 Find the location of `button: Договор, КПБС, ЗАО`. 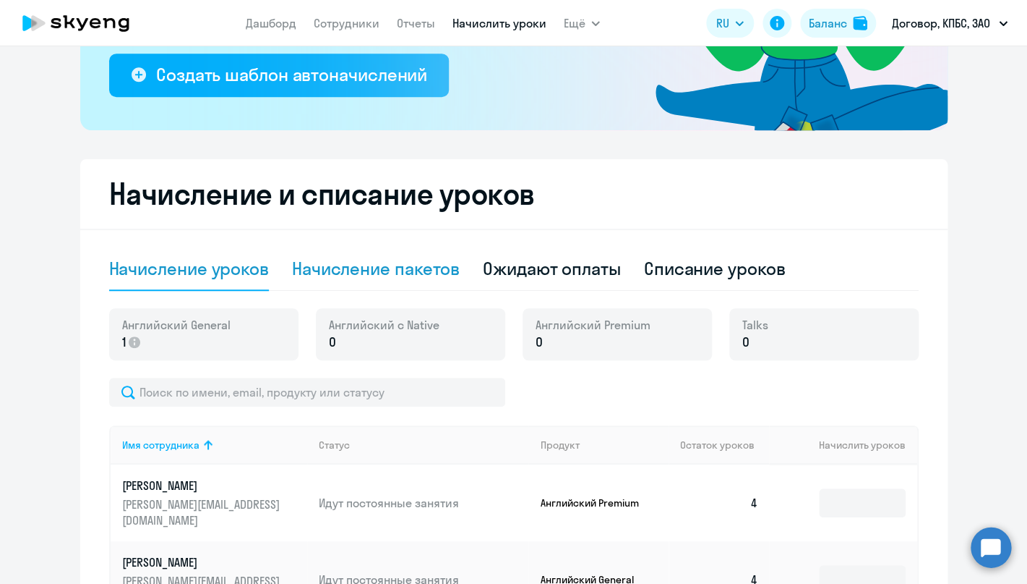

button: Договор, КПБС, ЗАО is located at coordinates (950, 23).